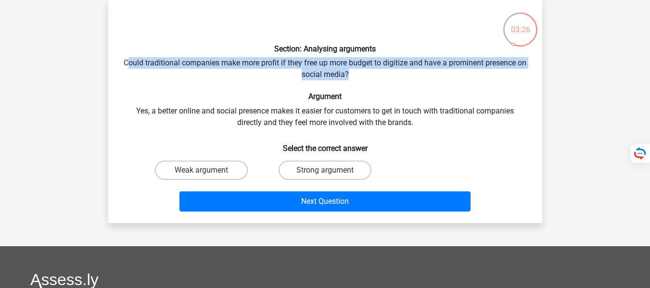 This screenshot has height=288, width=650. I want to click on button: Next Question, so click(325, 202).